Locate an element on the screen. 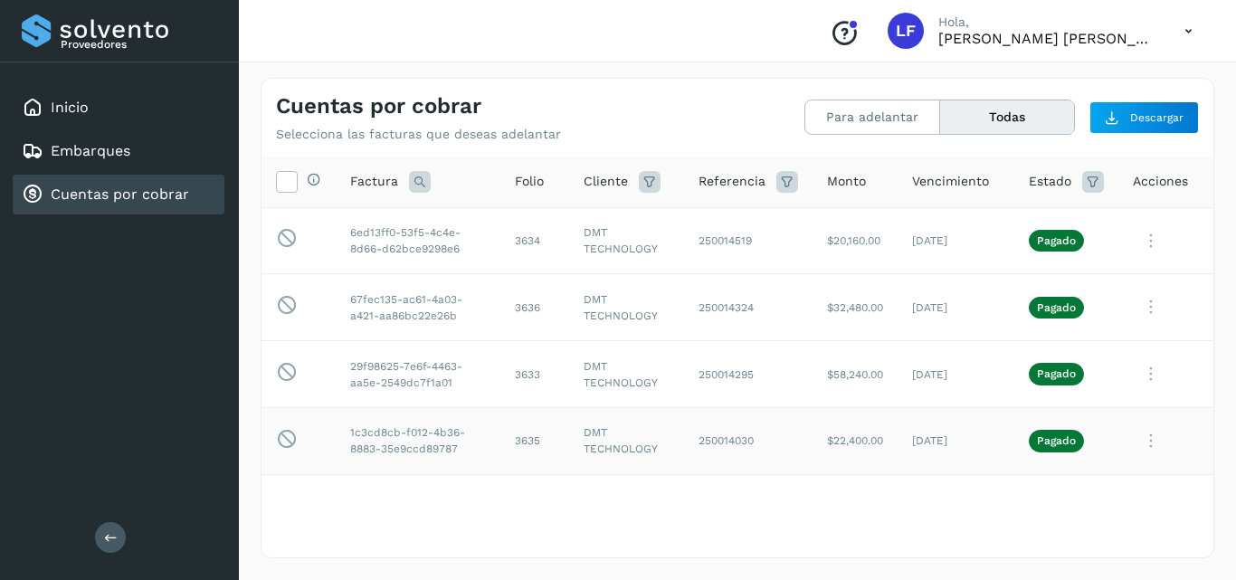 This screenshot has height=580, width=1236. span: Referencia is located at coordinates (732, 181).